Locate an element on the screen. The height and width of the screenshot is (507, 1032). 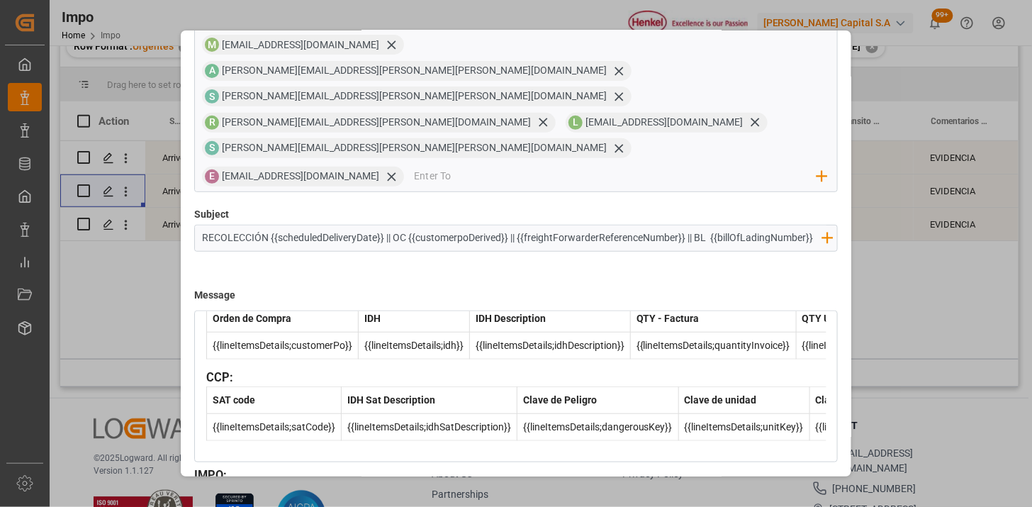
span: E is located at coordinates (212, 176).